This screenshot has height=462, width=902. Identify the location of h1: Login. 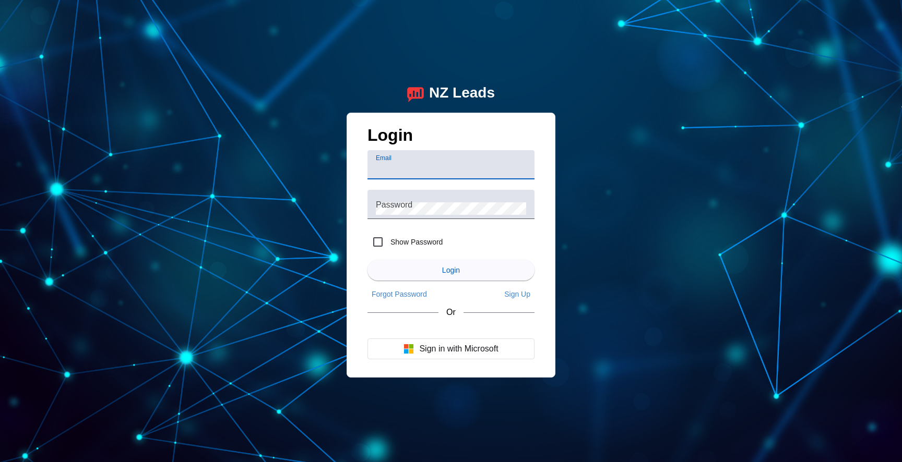
(451, 138).